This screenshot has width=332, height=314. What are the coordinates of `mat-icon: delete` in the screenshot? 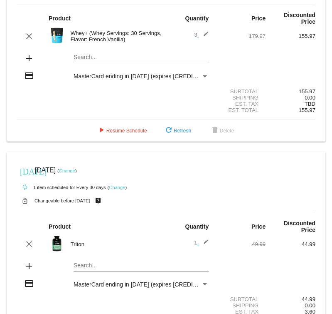 It's located at (215, 131).